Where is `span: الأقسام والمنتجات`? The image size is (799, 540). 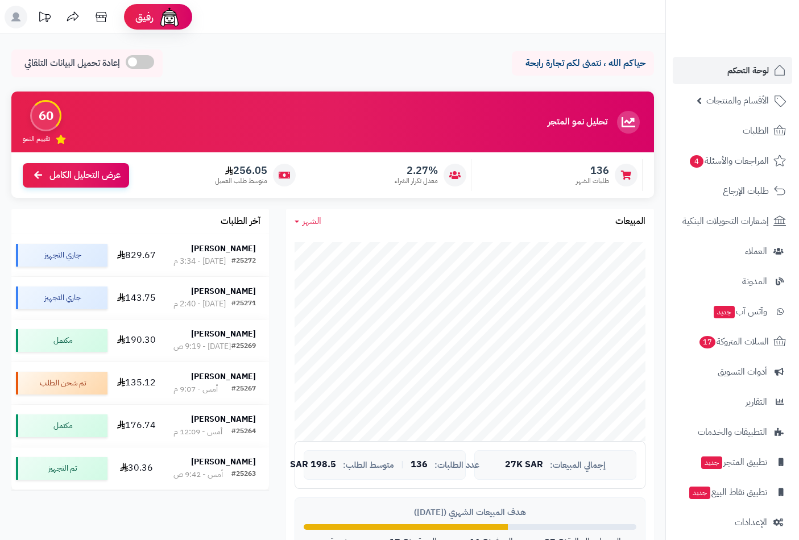 span: الأقسام والمنتجات is located at coordinates (737, 101).